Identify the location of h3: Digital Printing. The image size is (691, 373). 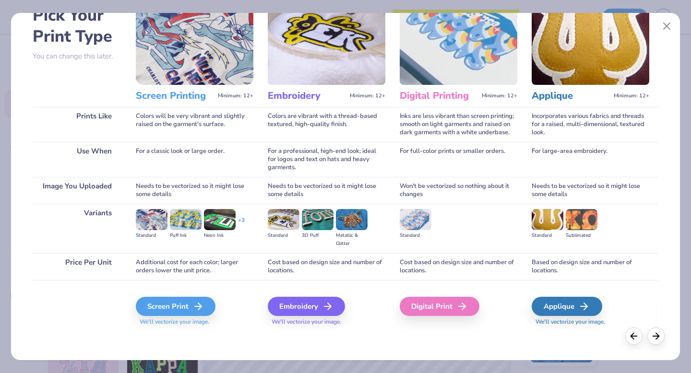
(438, 96).